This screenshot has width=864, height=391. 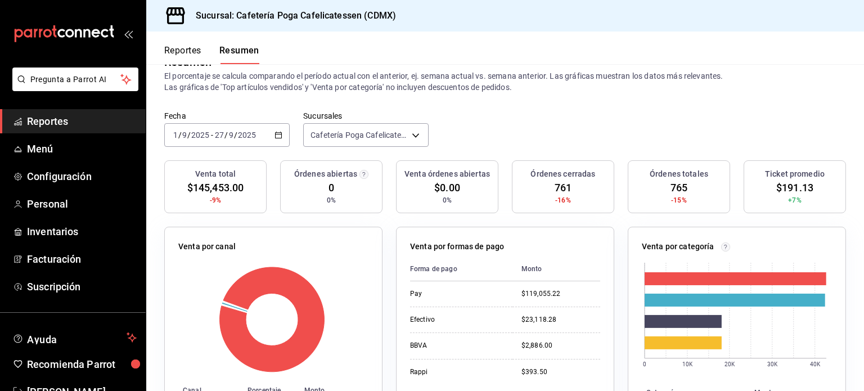 I want to click on button: Pregunta a Parrot AI, so click(x=75, y=79).